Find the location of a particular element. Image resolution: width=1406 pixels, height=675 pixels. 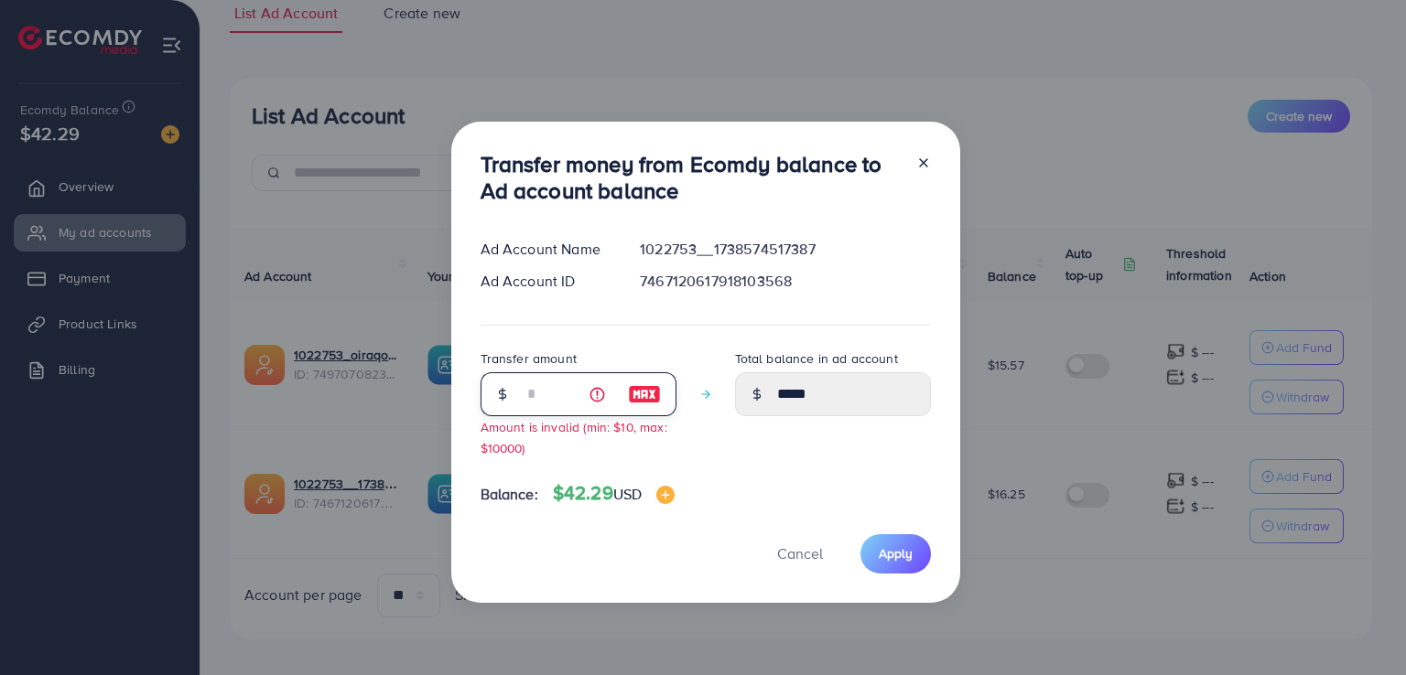

span: Apply is located at coordinates (895, 554).